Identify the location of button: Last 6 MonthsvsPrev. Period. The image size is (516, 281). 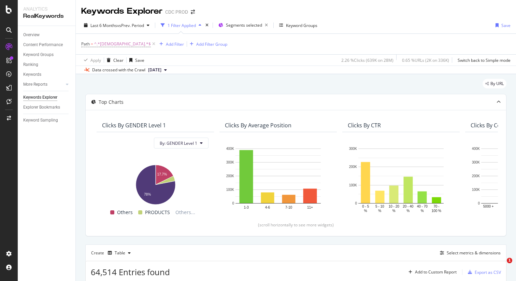
(117, 25).